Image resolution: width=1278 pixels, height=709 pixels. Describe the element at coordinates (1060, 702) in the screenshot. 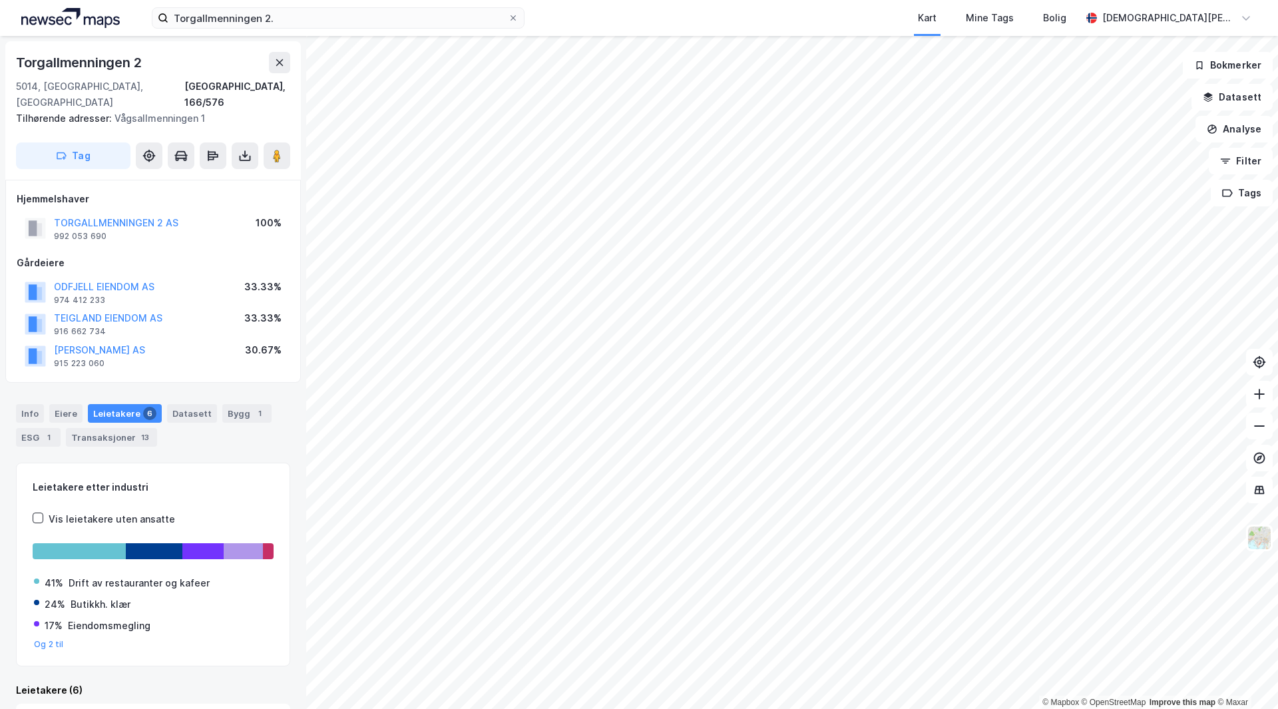

I see `a: Mapbox` at that location.